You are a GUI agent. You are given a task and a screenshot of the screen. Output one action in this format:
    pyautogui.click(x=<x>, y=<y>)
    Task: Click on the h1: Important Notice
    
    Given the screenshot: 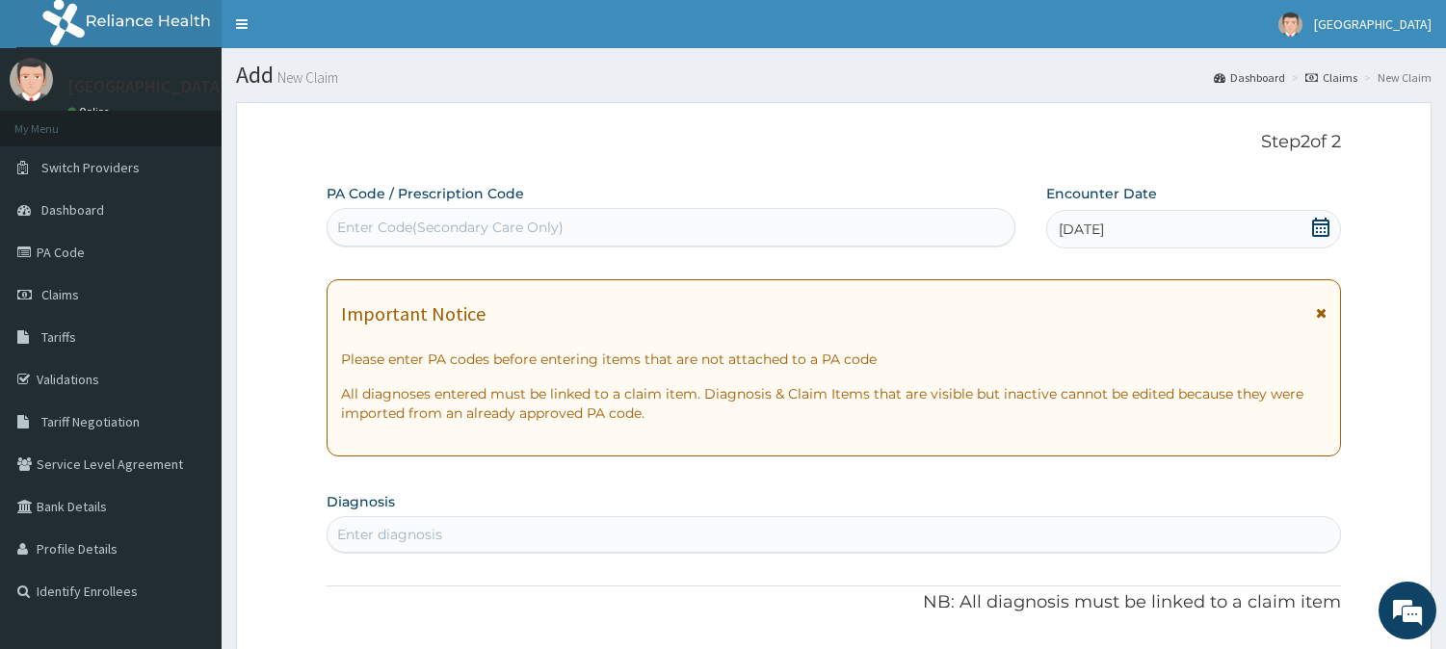 What is the action you would take?
    pyautogui.click(x=413, y=314)
    